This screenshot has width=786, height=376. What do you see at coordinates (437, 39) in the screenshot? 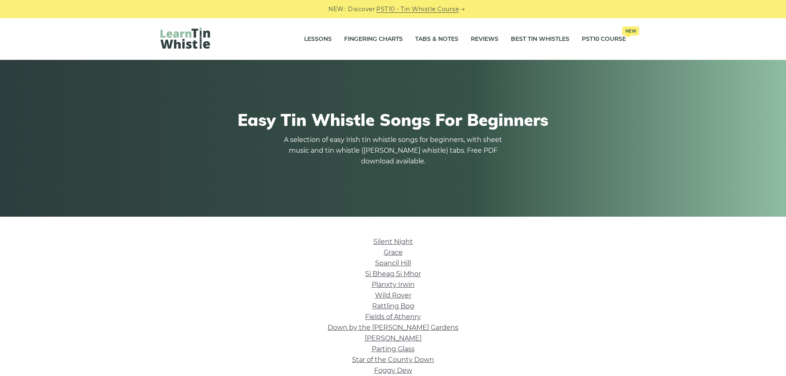
I see `a: Tabs & Notes` at bounding box center [437, 39].